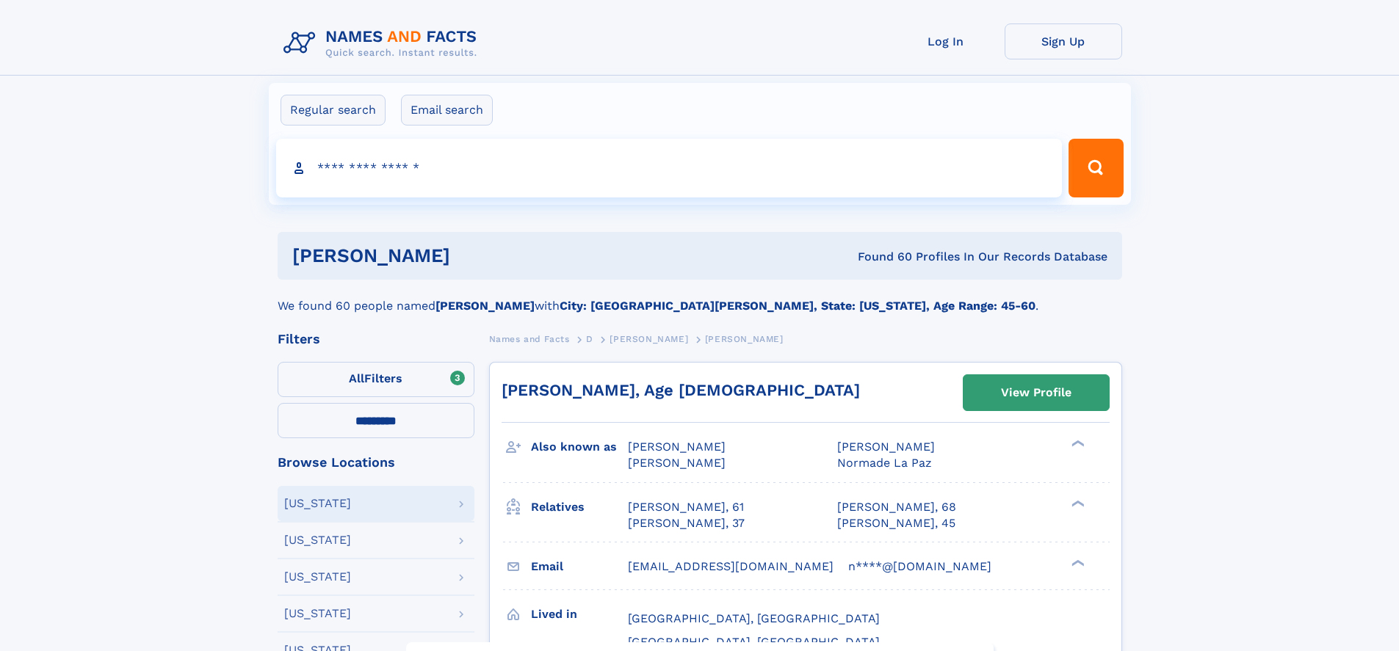 This screenshot has height=651, width=1399. What do you see at coordinates (884, 463) in the screenshot?
I see `span: Normade La Paz` at bounding box center [884, 463].